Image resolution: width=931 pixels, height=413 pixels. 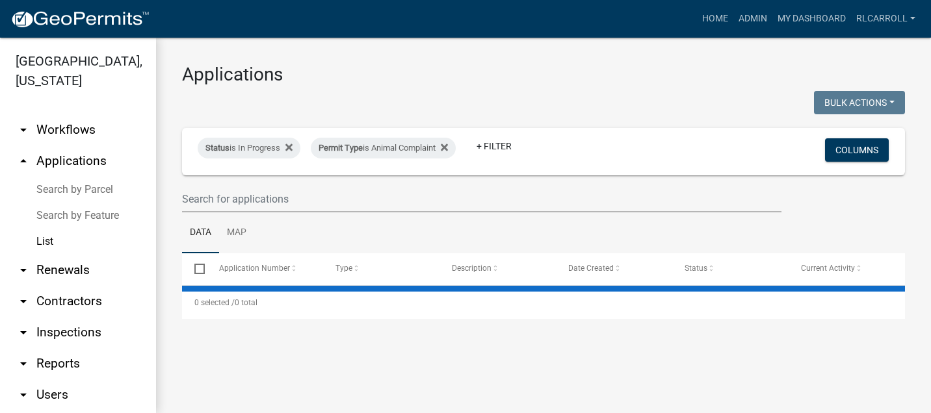 I want to click on span: Current Activity, so click(x=828, y=268).